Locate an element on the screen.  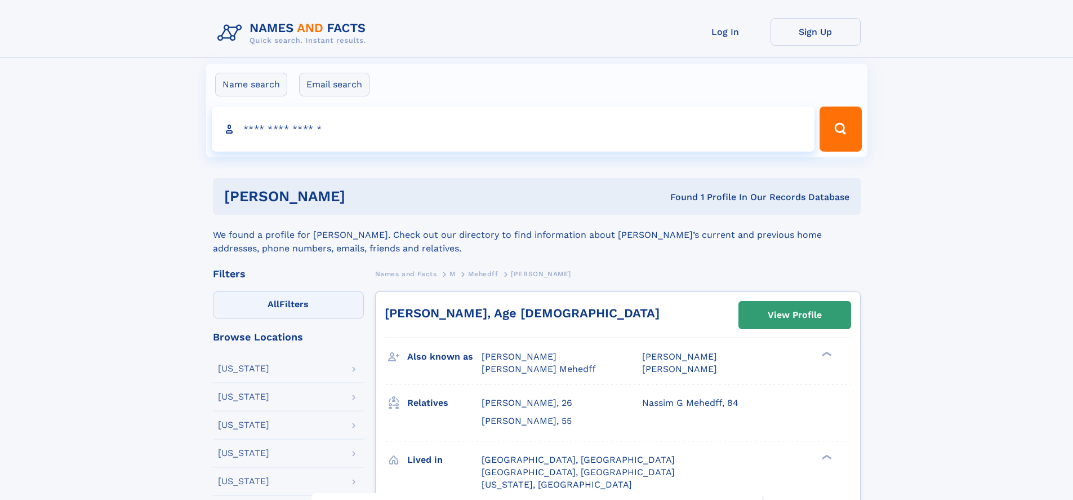
div: Browse Locations is located at coordinates (288, 337).